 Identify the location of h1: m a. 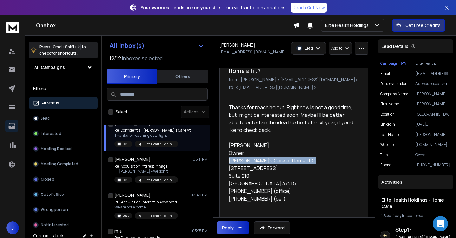
(118, 231).